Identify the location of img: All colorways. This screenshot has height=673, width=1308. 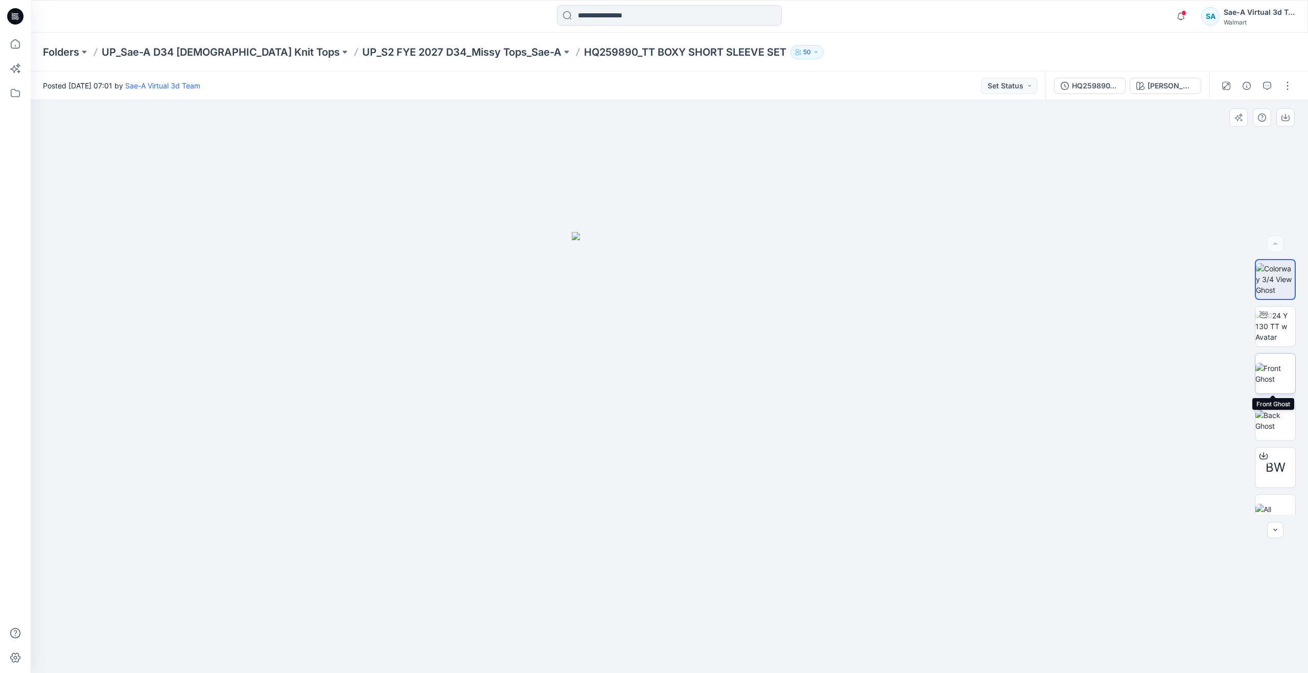
(1276, 515).